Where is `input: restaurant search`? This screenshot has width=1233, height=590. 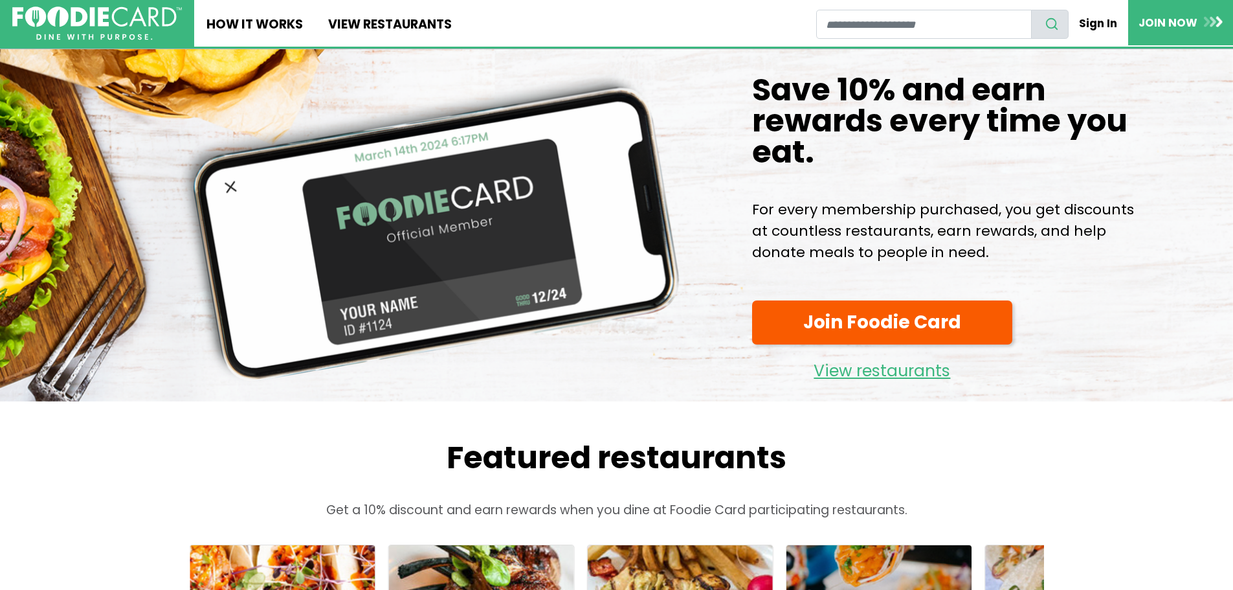 input: restaurant search is located at coordinates (924, 24).